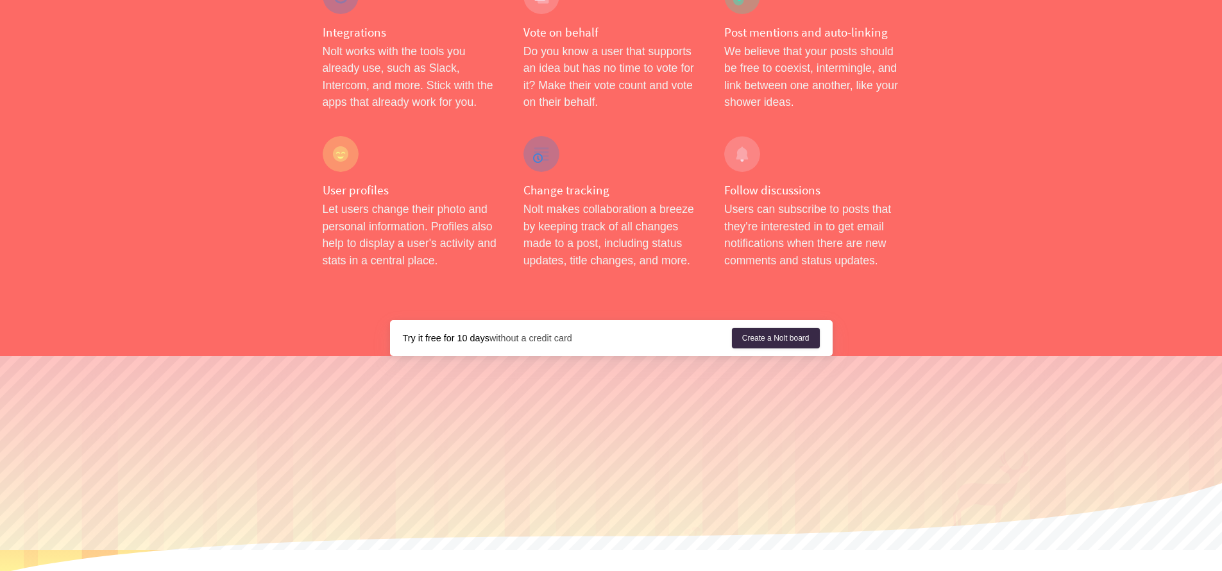 The height and width of the screenshot is (571, 1222). I want to click on h4: Follow discussions, so click(812, 190).